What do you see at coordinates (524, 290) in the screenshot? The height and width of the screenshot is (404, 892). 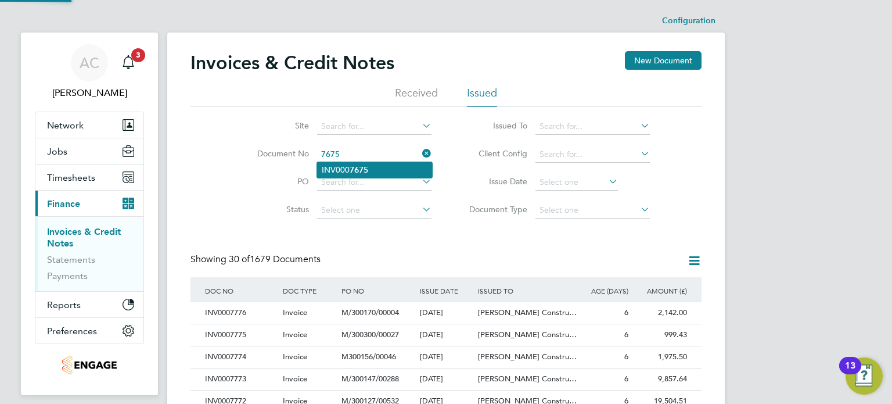 I see `div: ISSUED TO` at bounding box center [524, 290].